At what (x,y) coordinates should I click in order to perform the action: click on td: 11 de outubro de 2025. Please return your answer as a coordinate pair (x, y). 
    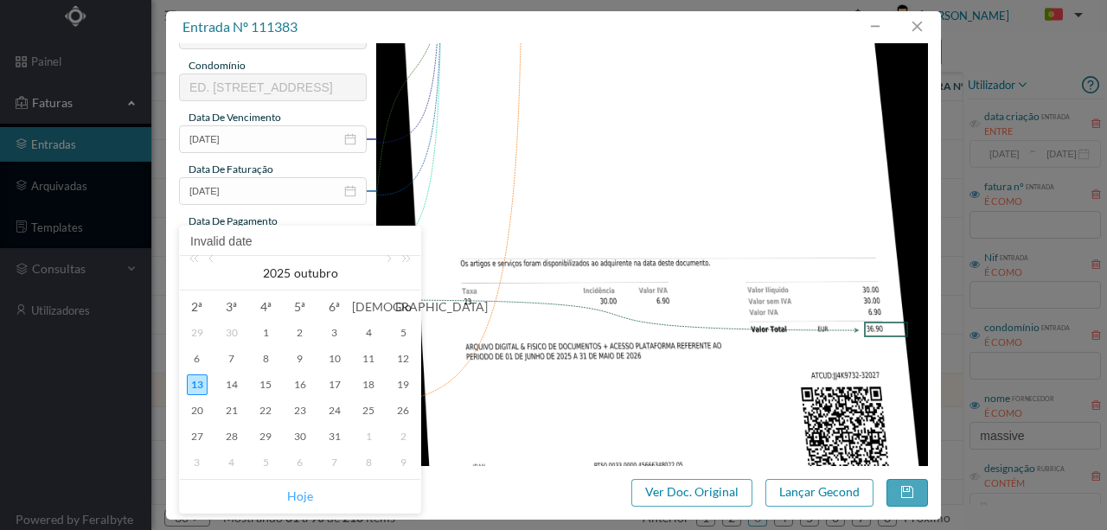
    Looking at the image, I should click on (369, 359).